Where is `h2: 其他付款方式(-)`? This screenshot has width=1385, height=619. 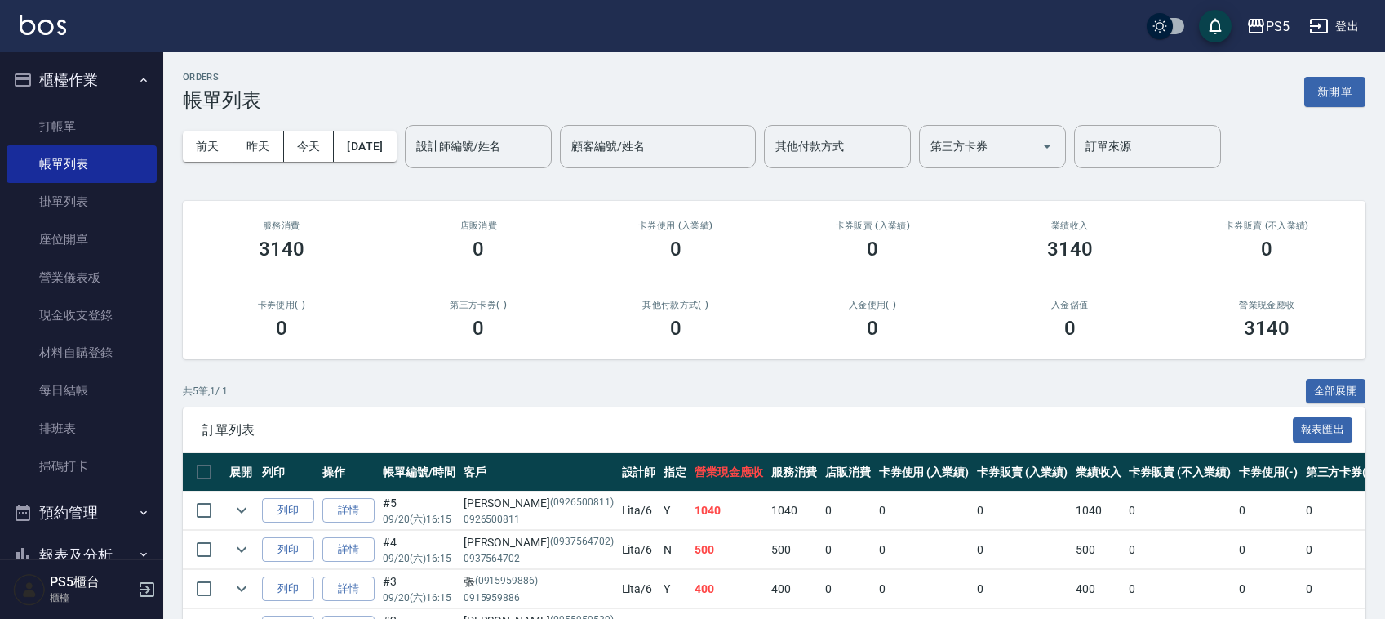 h2: 其他付款方式(-) is located at coordinates (676, 304).